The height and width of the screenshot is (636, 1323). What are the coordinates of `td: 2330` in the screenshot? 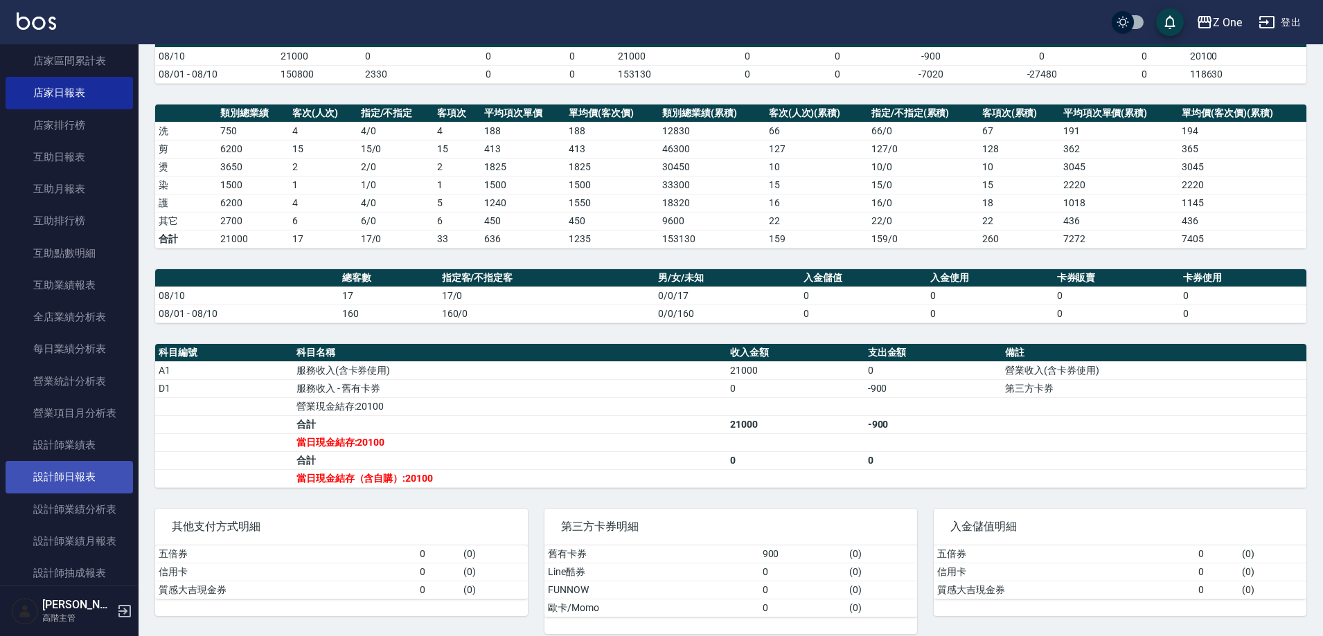 It's located at (404, 74).